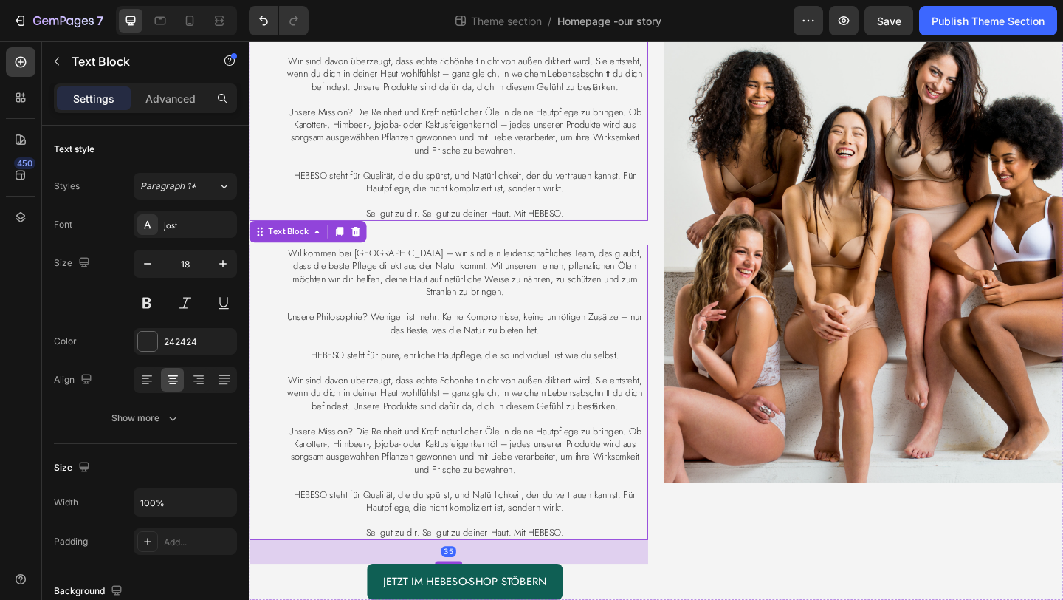 Image resolution: width=1063 pixels, height=600 pixels. I want to click on span: Paragraph 1*, so click(168, 186).